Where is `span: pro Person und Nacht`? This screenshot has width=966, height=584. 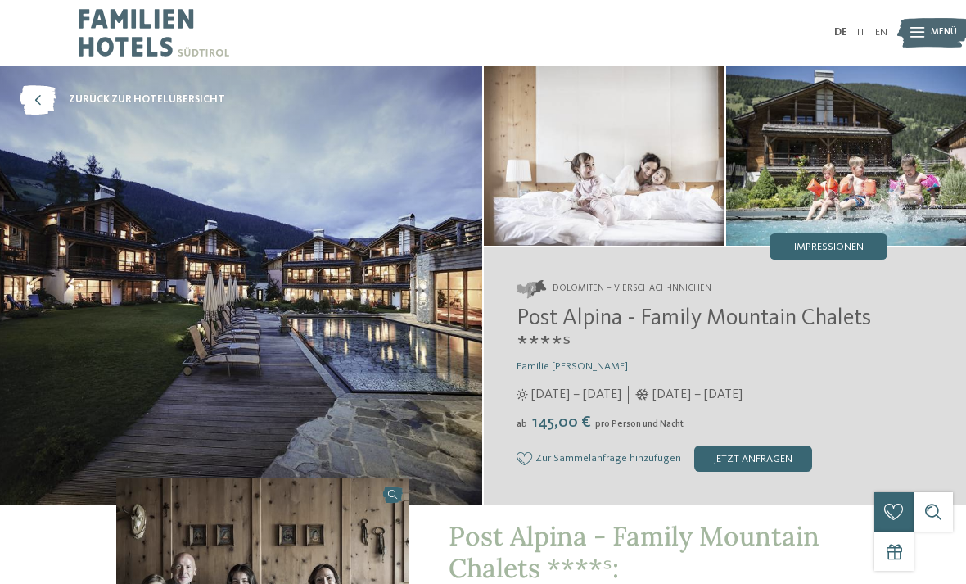 span: pro Person und Nacht is located at coordinates (639, 424).